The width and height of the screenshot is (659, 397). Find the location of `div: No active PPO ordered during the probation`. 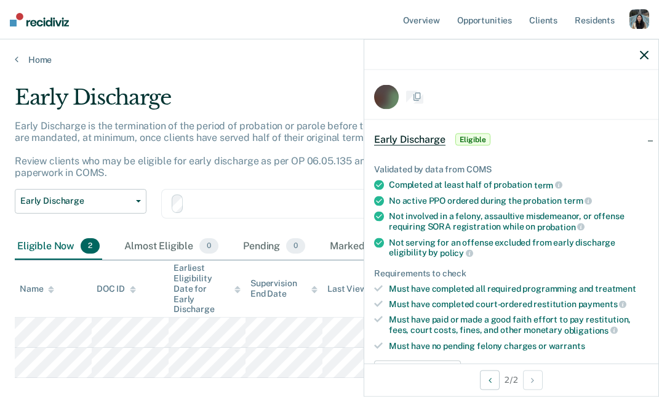

div: No active PPO ordered during the probation is located at coordinates (518, 200).